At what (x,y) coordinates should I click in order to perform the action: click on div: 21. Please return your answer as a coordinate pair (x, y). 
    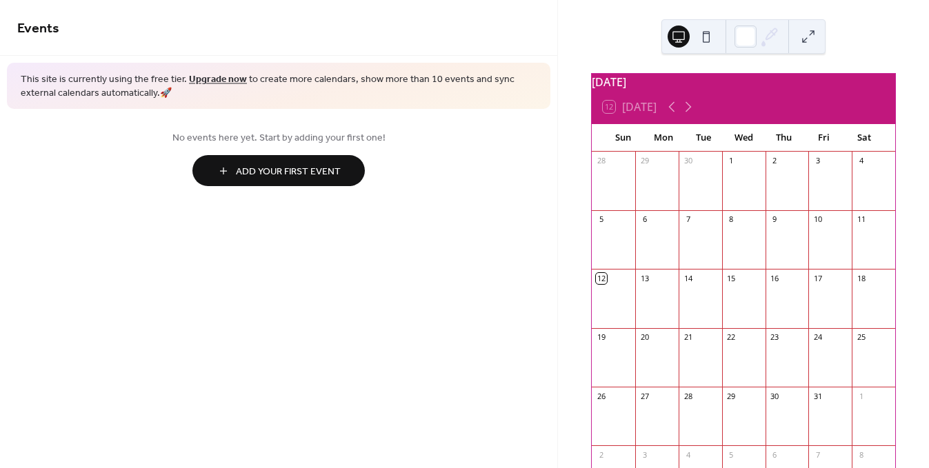
    Looking at the image, I should click on (688, 337).